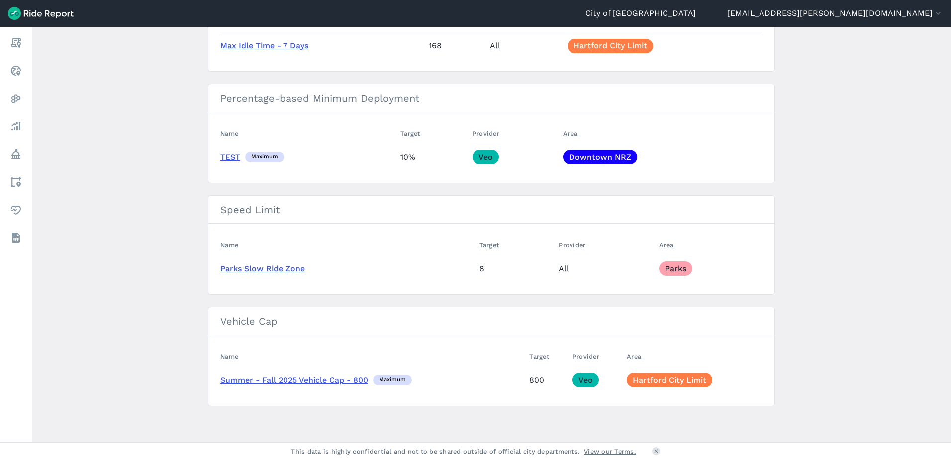 The width and height of the screenshot is (951, 460). I want to click on td: 8, so click(515, 268).